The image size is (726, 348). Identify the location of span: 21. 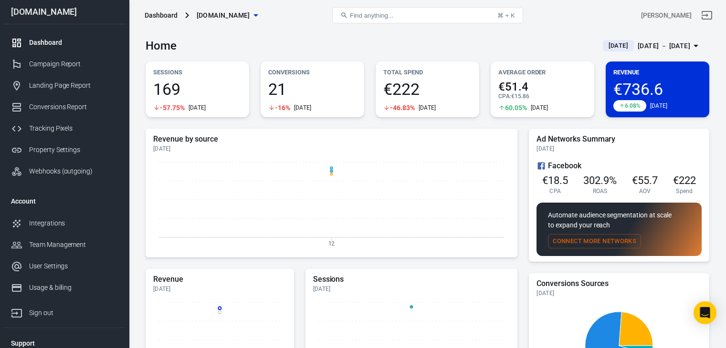
(312, 89).